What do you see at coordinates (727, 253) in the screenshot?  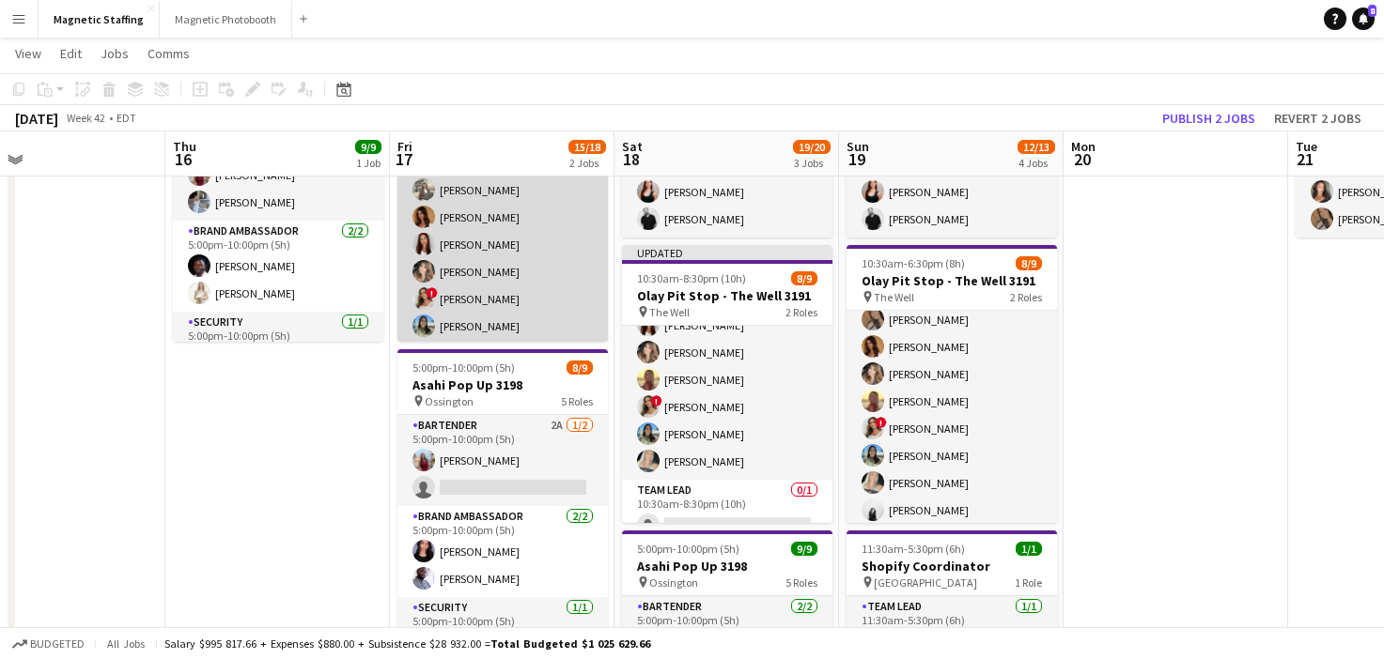 I see `div: Updated` at bounding box center [727, 253].